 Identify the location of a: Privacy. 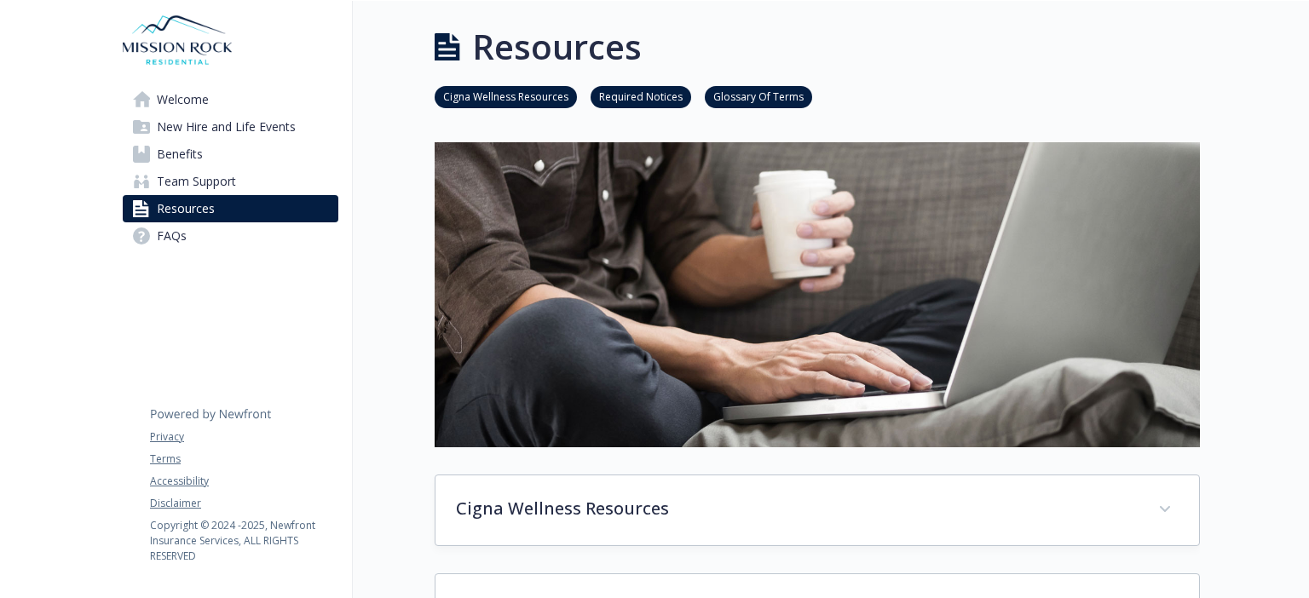
(244, 437).